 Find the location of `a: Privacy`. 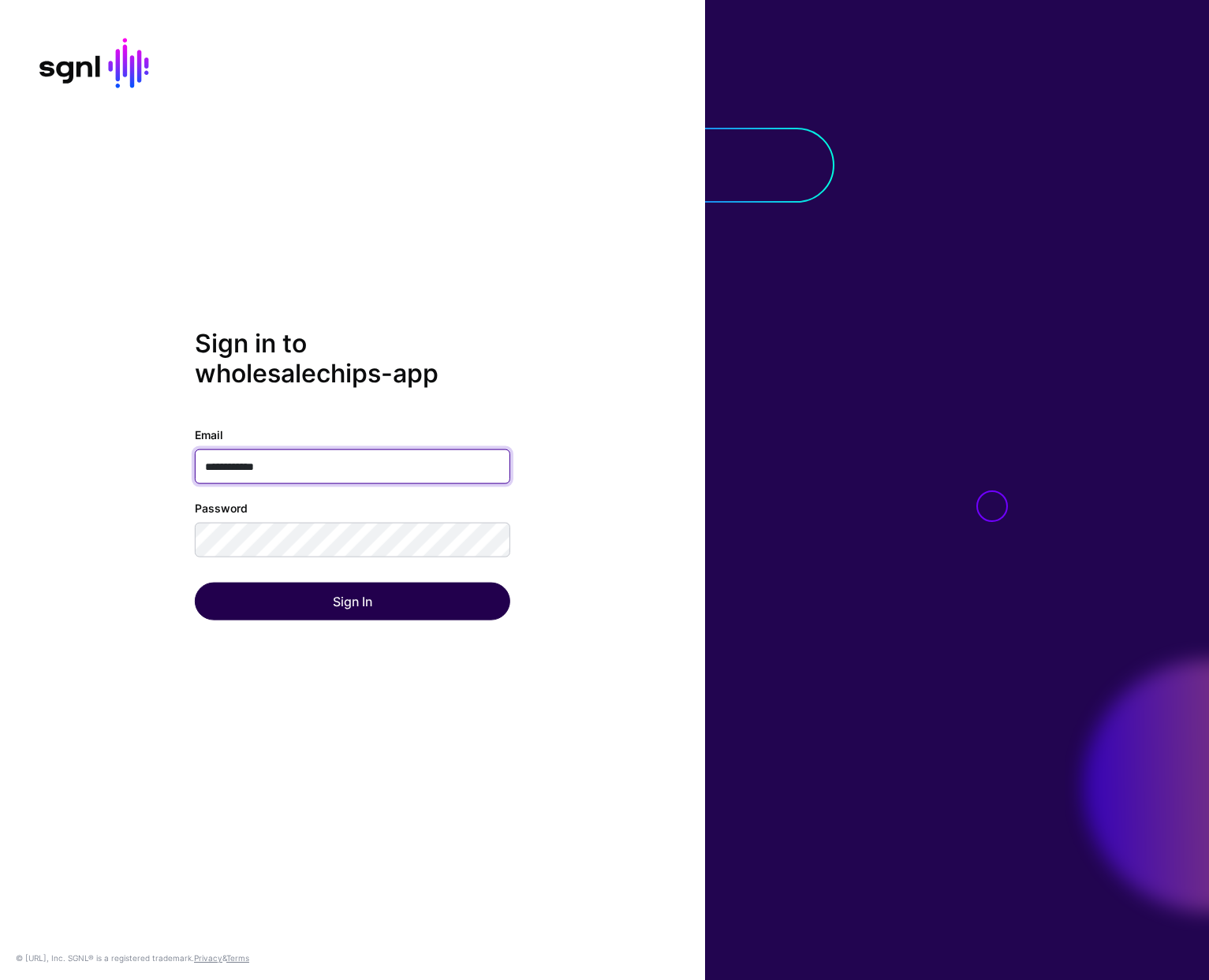

a: Privacy is located at coordinates (208, 958).